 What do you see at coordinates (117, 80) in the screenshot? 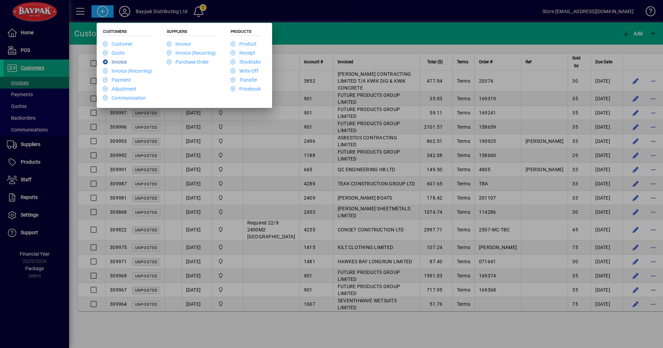
I see `a: Payment` at bounding box center [117, 80].